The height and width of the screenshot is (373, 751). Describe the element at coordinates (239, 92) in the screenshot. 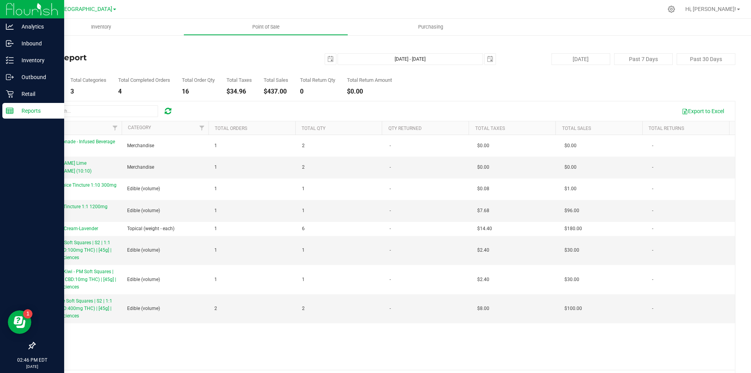

I see `div: $34.96` at that location.